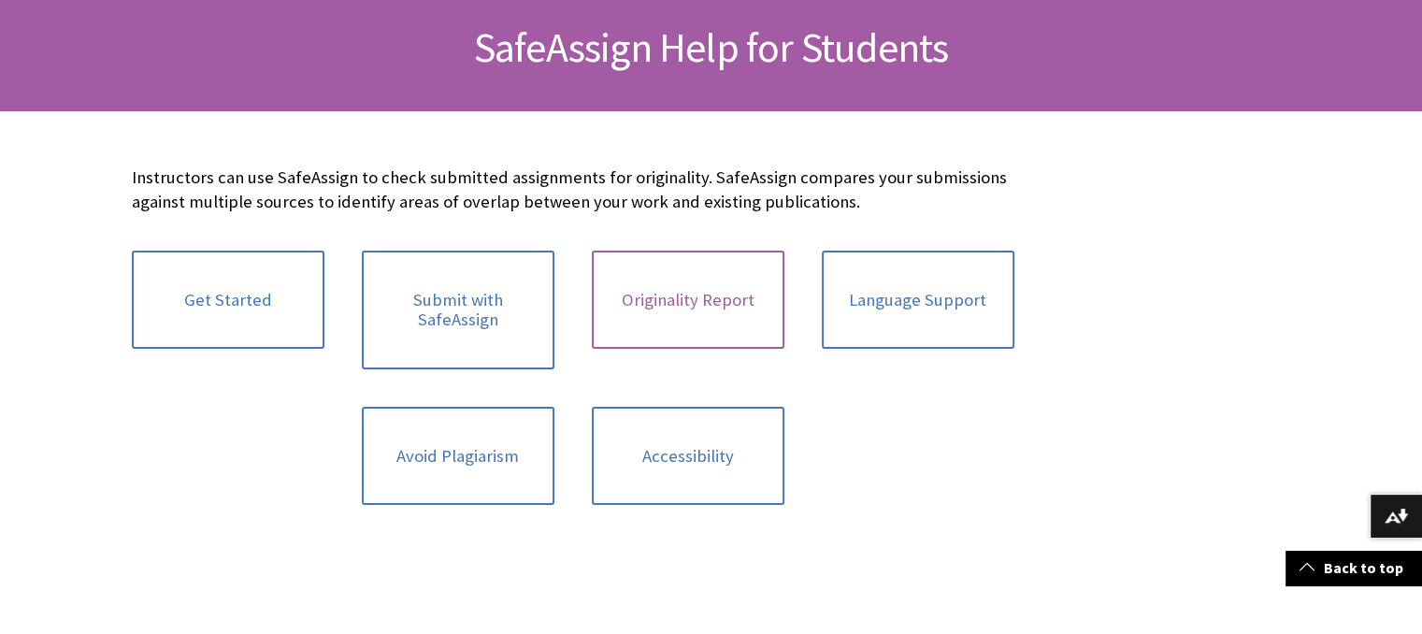  Describe the element at coordinates (228, 300) in the screenshot. I see `a: Get Started` at that location.